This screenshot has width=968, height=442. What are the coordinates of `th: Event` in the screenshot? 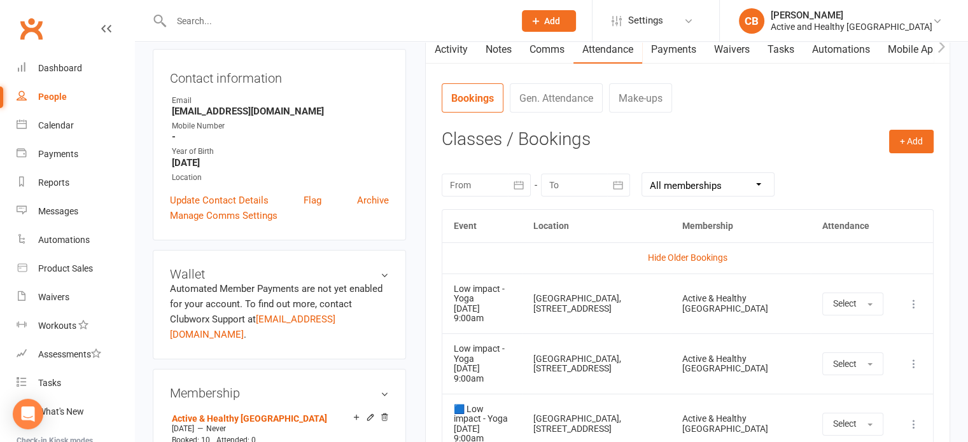 It's located at (482, 226).